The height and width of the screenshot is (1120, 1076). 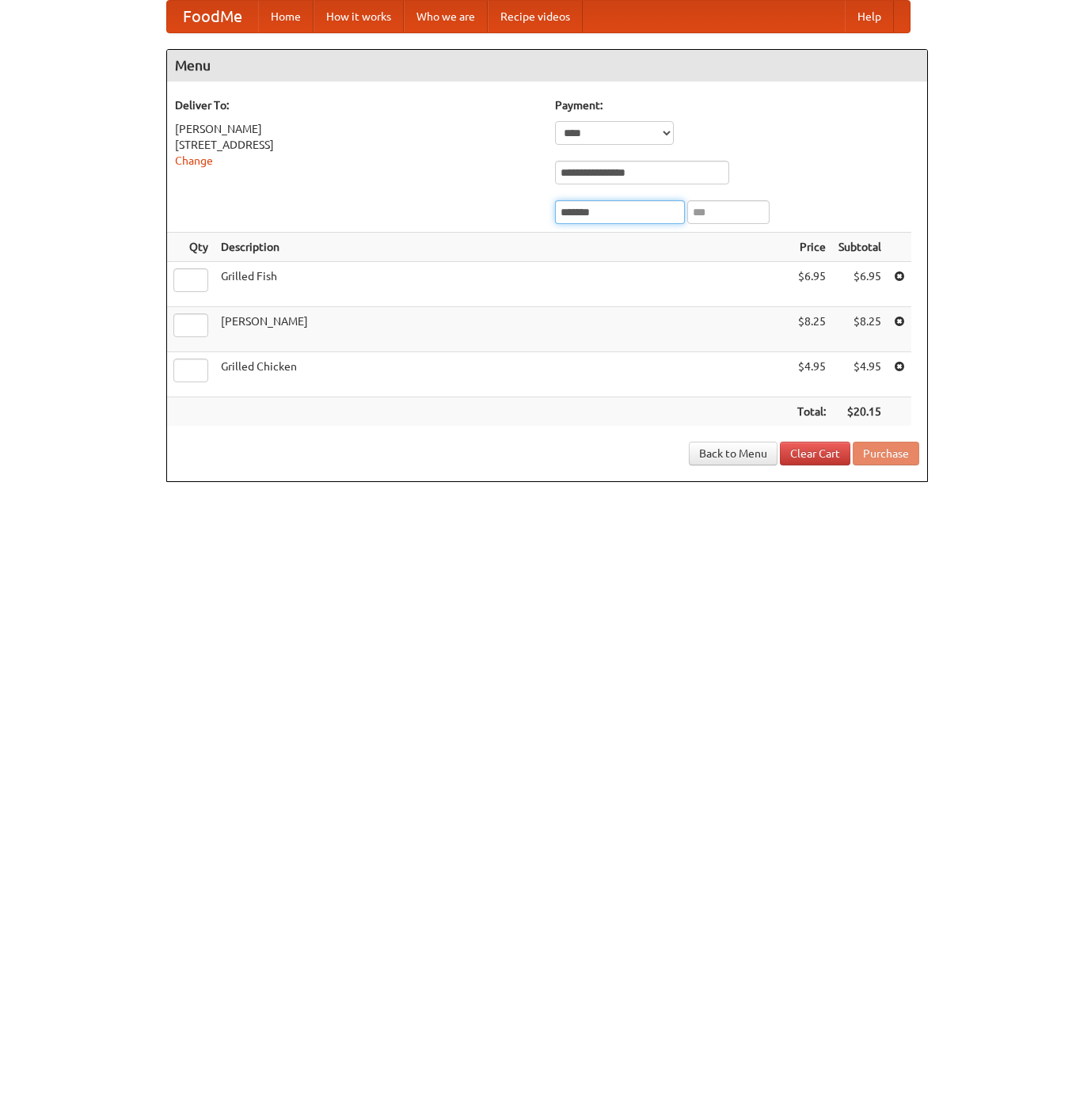 I want to click on th: Price, so click(x=811, y=247).